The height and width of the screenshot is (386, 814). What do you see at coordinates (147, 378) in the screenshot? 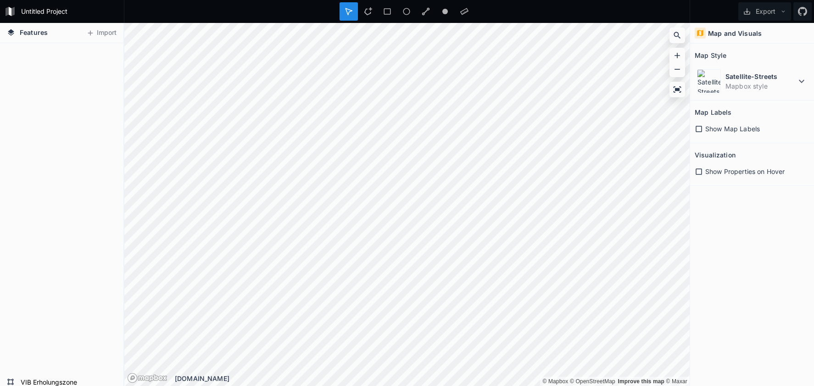
I see `a: Mapbox logo` at bounding box center [147, 378].